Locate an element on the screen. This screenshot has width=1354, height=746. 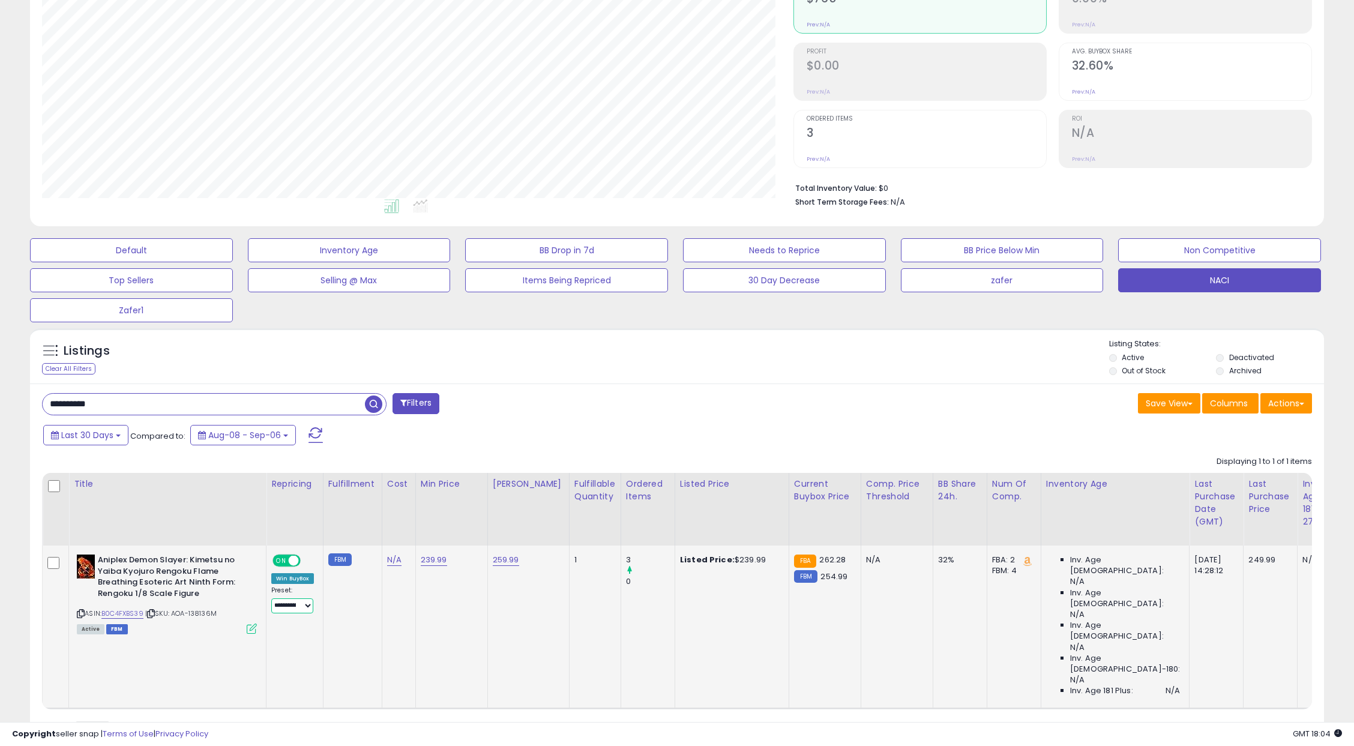
a: Terms of Use is located at coordinates (128, 734).